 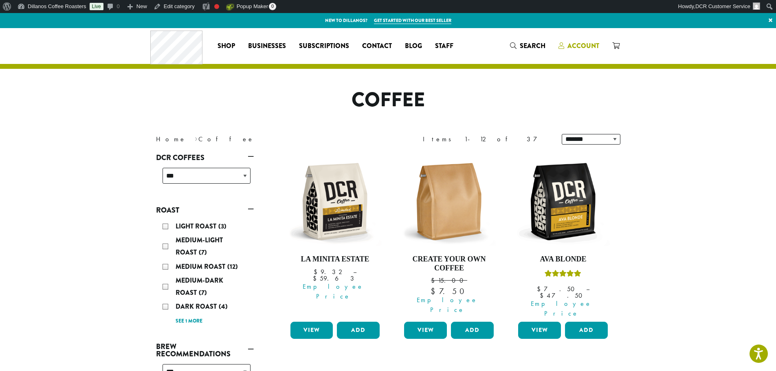 What do you see at coordinates (226, 46) in the screenshot?
I see `a: Shop` at bounding box center [226, 46].